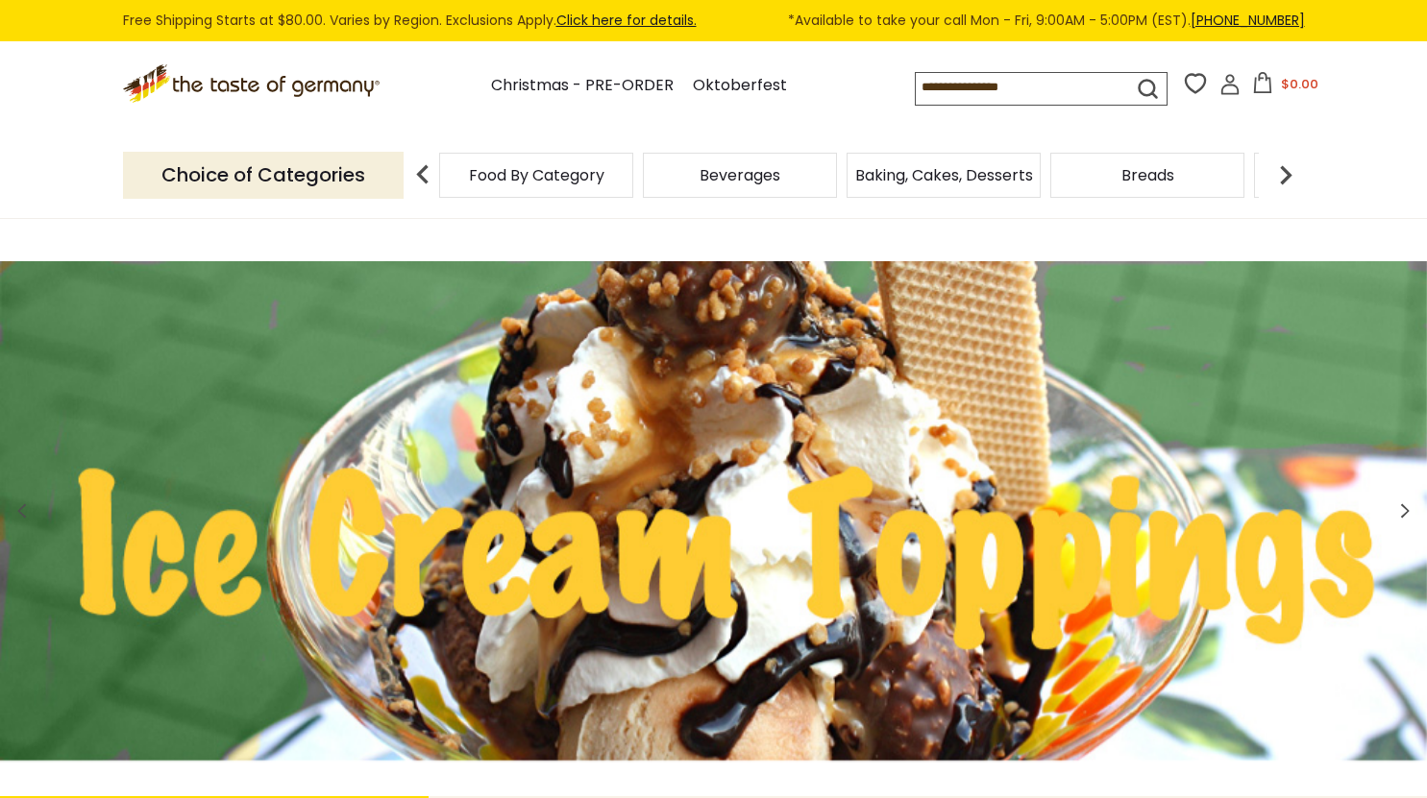  What do you see at coordinates (740, 86) in the screenshot?
I see `a: Oktoberfest` at bounding box center [740, 86].